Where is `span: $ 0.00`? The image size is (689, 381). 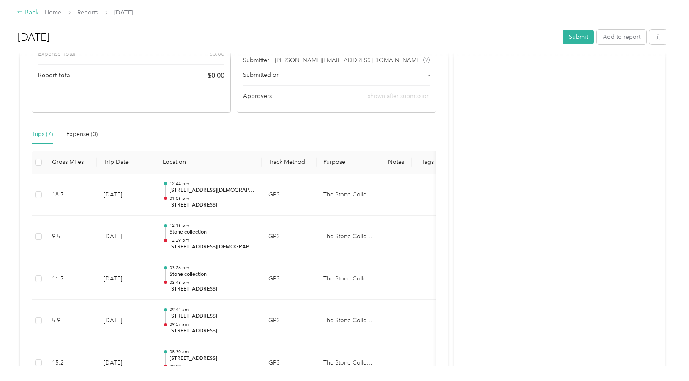 span: $ 0.00 is located at coordinates (216, 76).